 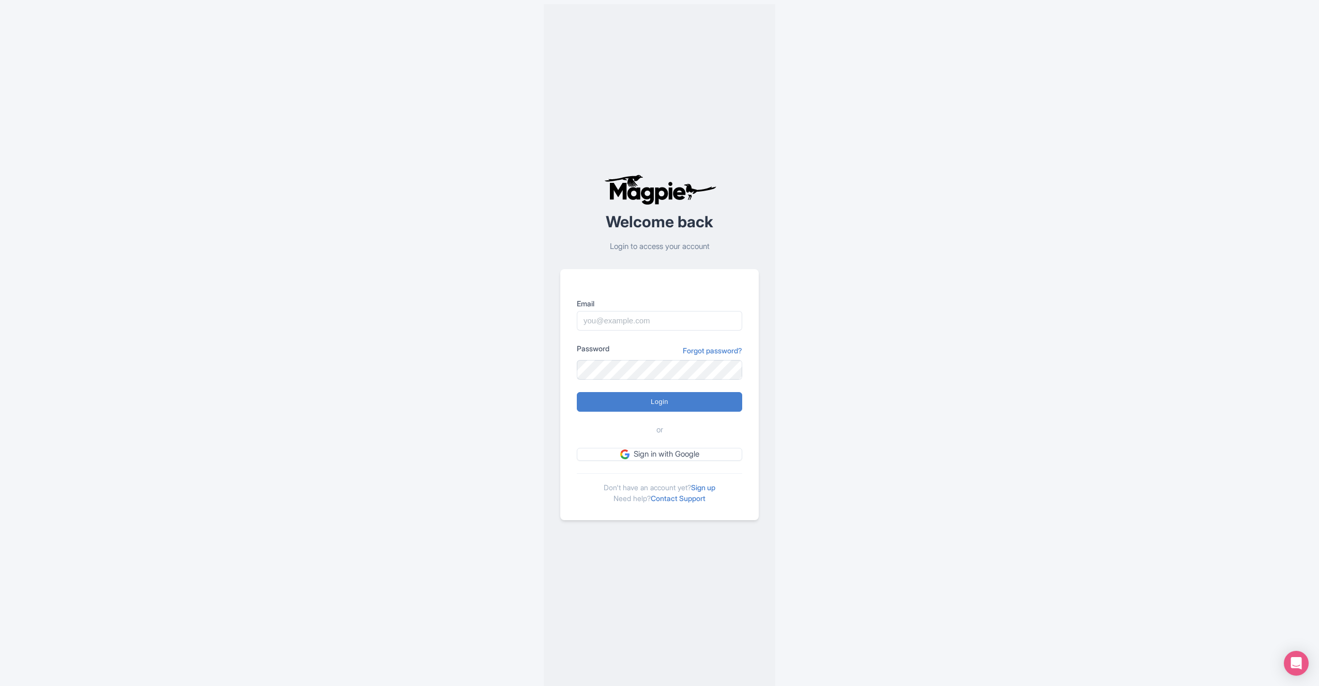 I want to click on div: Don't have an account yet? Need help?, so click(x=659, y=488).